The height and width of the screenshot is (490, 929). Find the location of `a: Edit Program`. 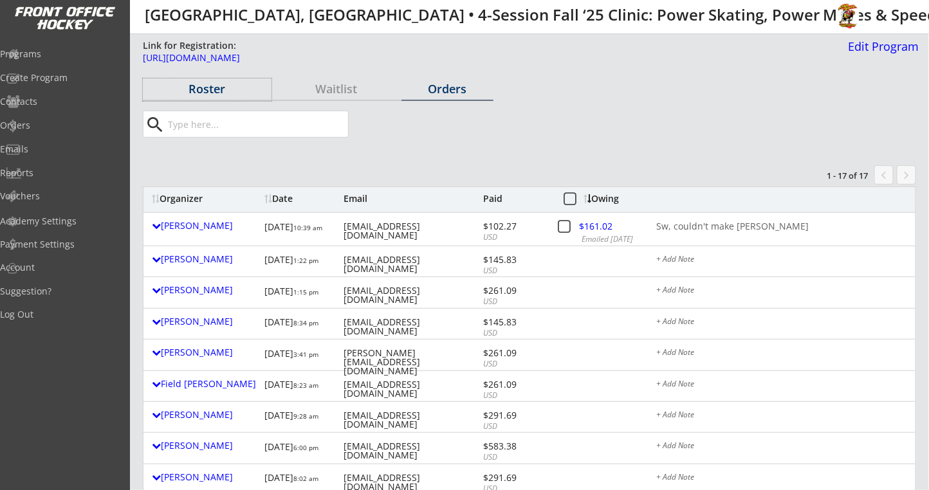

a: Edit Program is located at coordinates (881, 51).